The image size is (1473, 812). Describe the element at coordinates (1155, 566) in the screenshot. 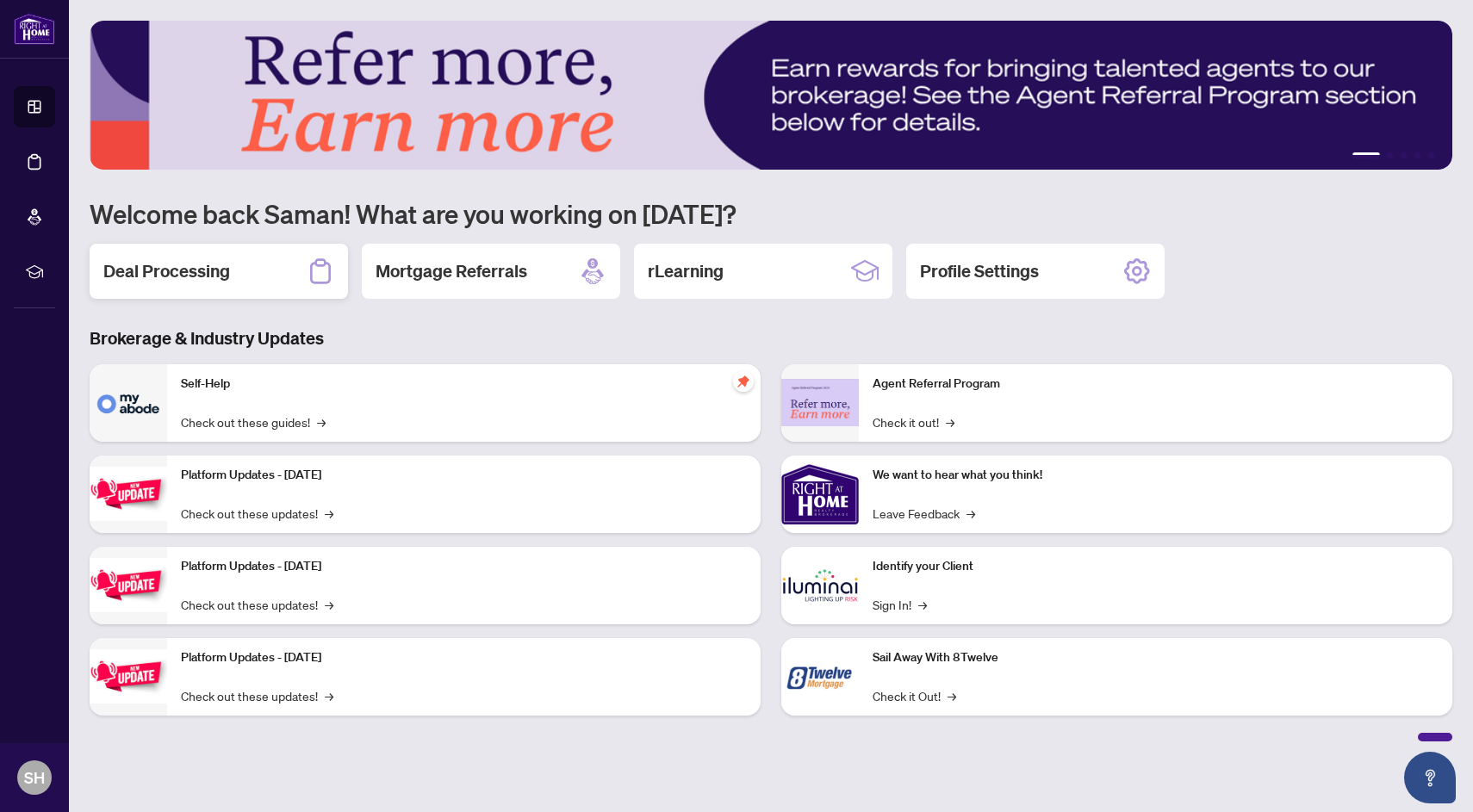

I see `p: Identify your Client` at that location.